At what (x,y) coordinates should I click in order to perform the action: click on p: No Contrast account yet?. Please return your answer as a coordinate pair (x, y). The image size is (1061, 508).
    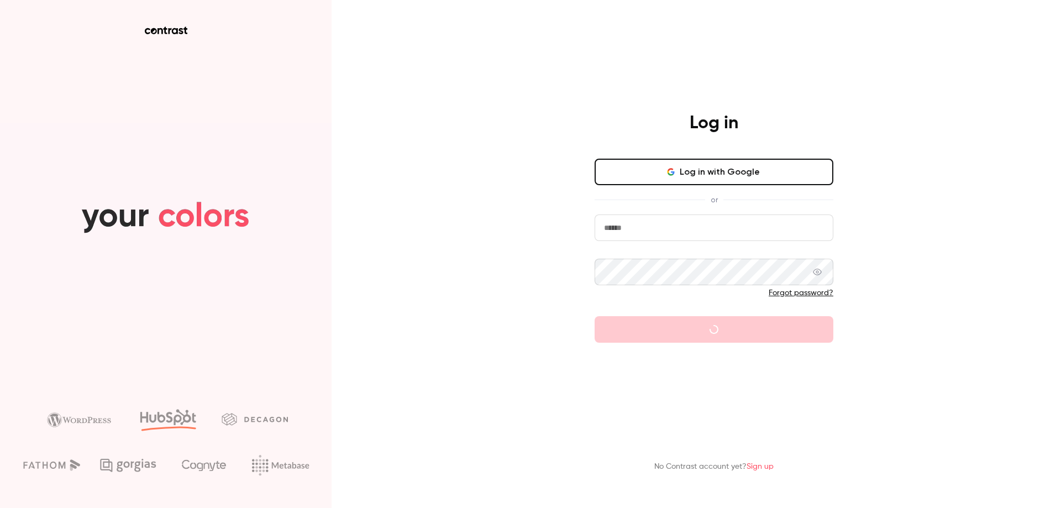
    Looking at the image, I should click on (714, 466).